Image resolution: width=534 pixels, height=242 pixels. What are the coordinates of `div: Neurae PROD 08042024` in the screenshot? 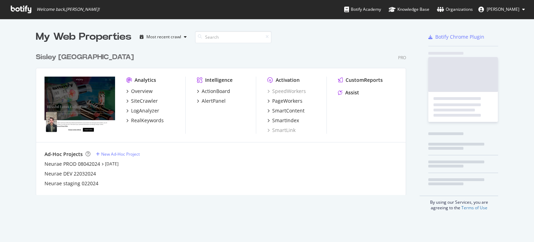 It's located at (72, 164).